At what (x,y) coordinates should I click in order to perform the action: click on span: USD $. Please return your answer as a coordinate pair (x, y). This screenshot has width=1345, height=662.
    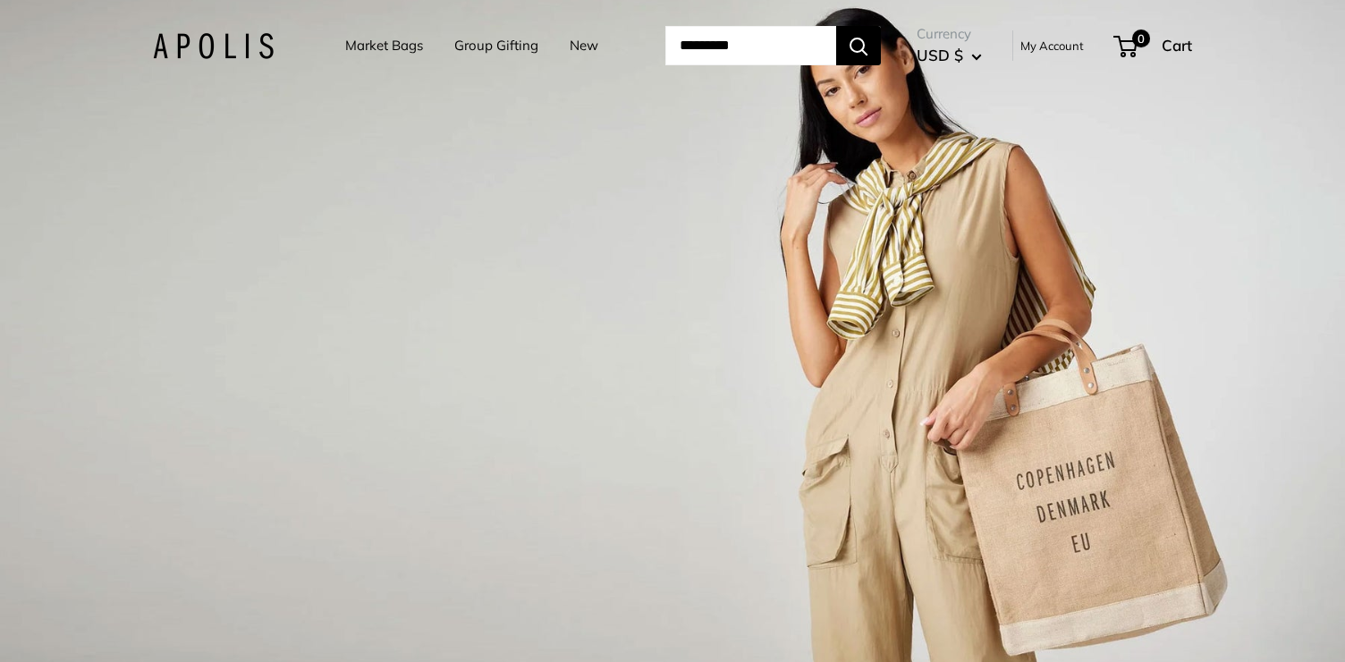
    Looking at the image, I should click on (940, 55).